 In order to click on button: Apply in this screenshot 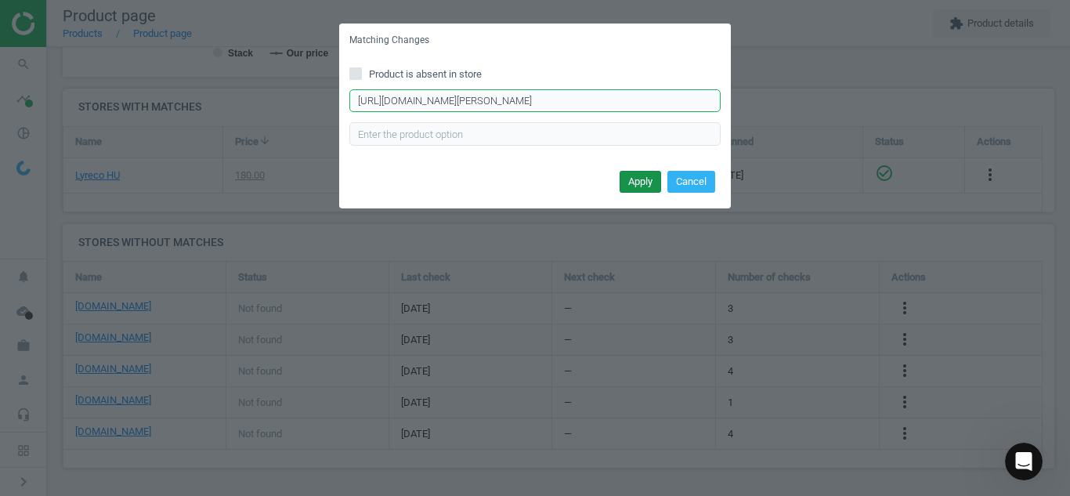, I will do `click(640, 182)`.